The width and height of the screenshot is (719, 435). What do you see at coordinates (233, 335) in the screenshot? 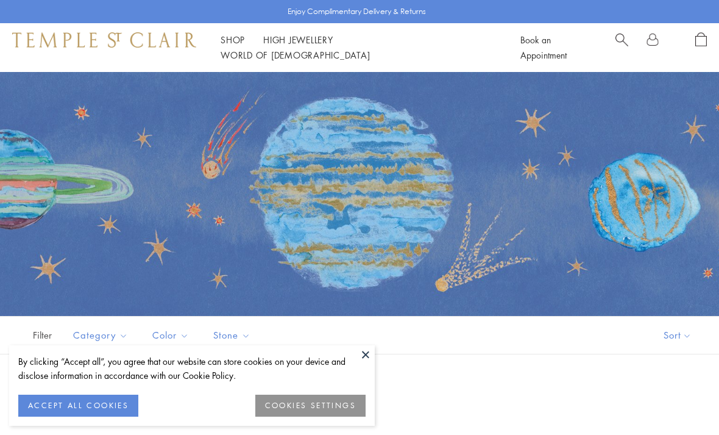
I see `span: Stone` at bounding box center [233, 335].